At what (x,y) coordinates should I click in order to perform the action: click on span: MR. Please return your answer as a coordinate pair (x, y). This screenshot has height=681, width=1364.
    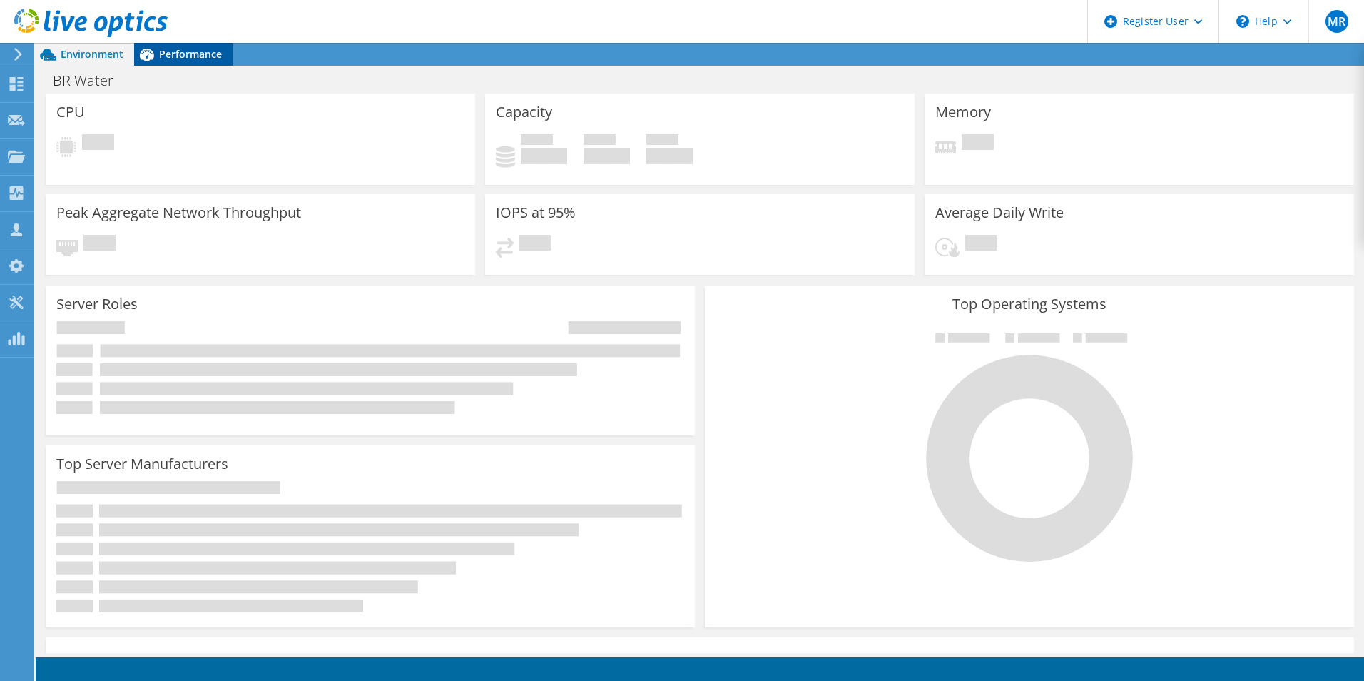
    Looking at the image, I should click on (1337, 21).